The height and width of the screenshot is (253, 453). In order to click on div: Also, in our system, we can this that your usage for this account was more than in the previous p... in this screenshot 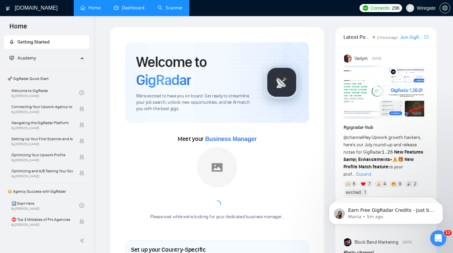, I will do `click(58, 49)`.